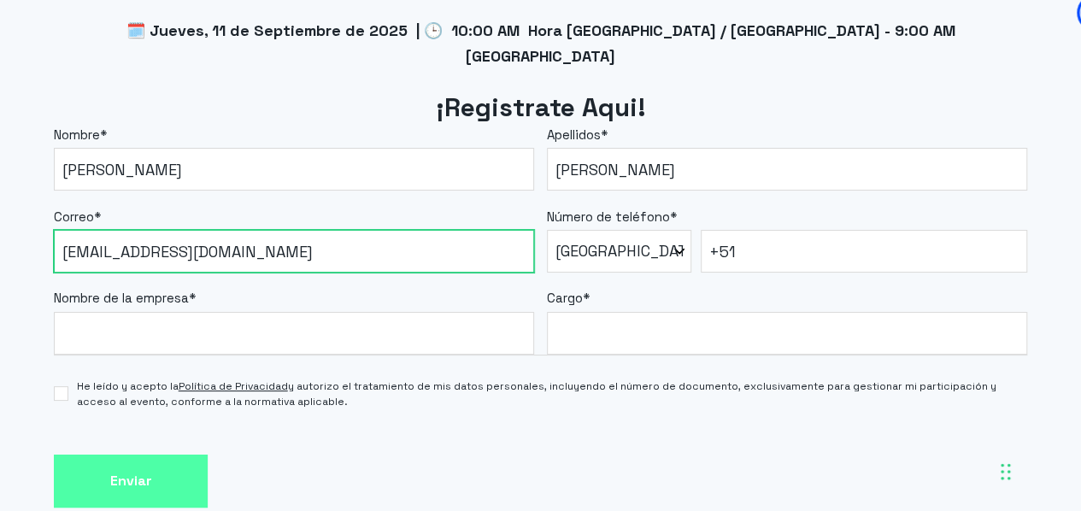  I want to click on span: Correo, so click(73, 216).